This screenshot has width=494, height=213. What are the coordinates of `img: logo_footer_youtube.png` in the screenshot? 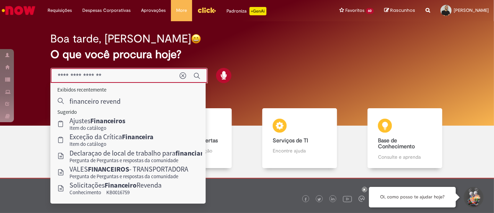 It's located at (347, 198).